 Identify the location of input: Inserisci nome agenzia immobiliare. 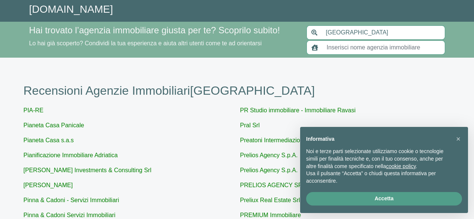
(384, 48).